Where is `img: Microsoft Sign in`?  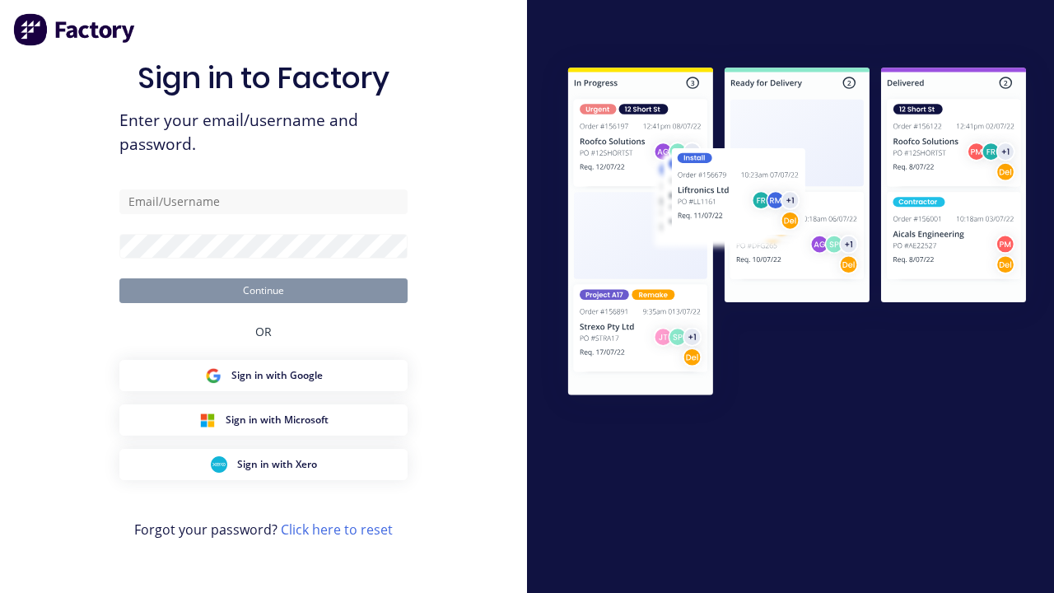 img: Microsoft Sign in is located at coordinates (208, 420).